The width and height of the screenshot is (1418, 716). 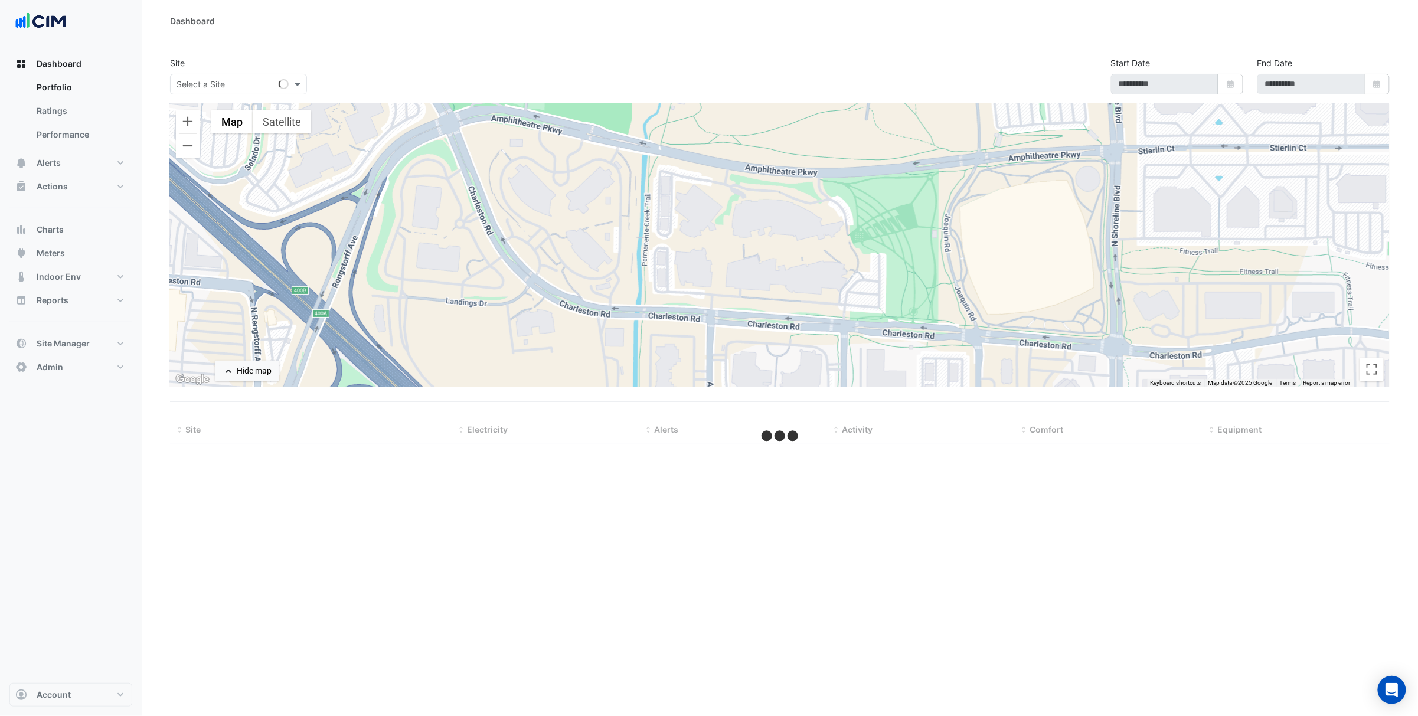 What do you see at coordinates (857, 429) in the screenshot?
I see `span: Activity` at bounding box center [857, 429].